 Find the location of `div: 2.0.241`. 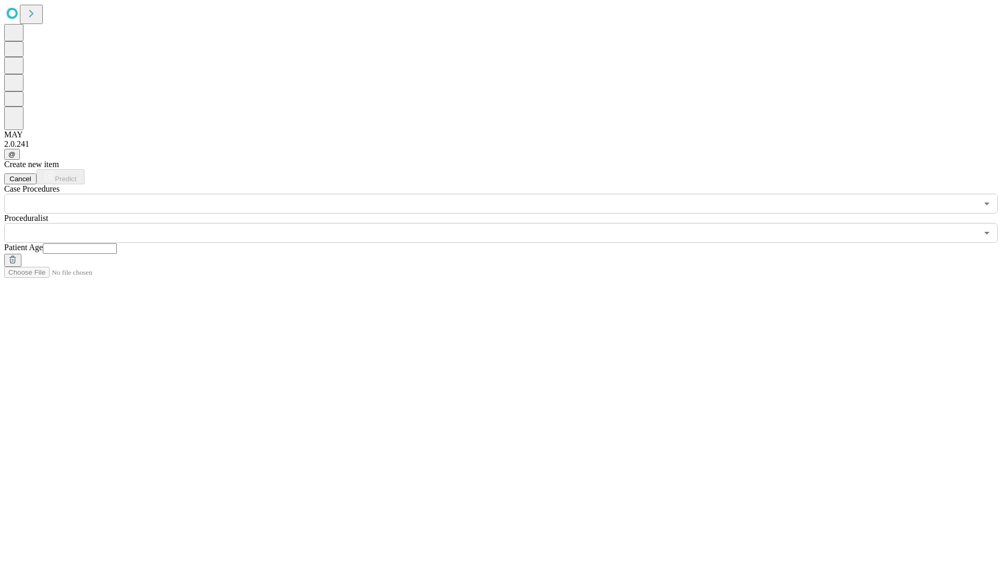

div: 2.0.241 is located at coordinates (501, 144).